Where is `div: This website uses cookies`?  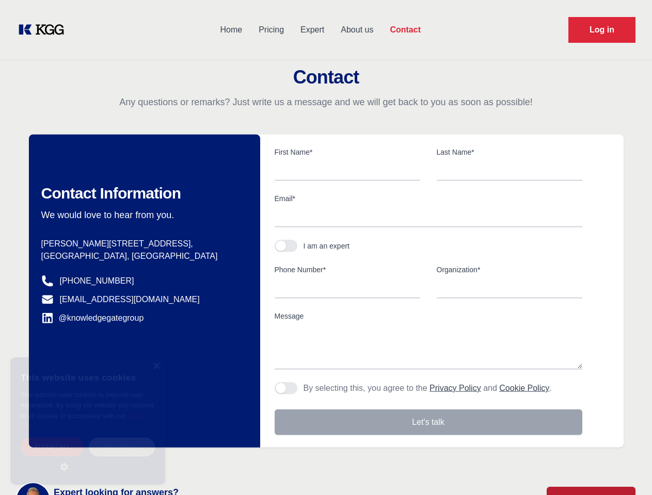
div: This website uses cookies is located at coordinates (88, 378).